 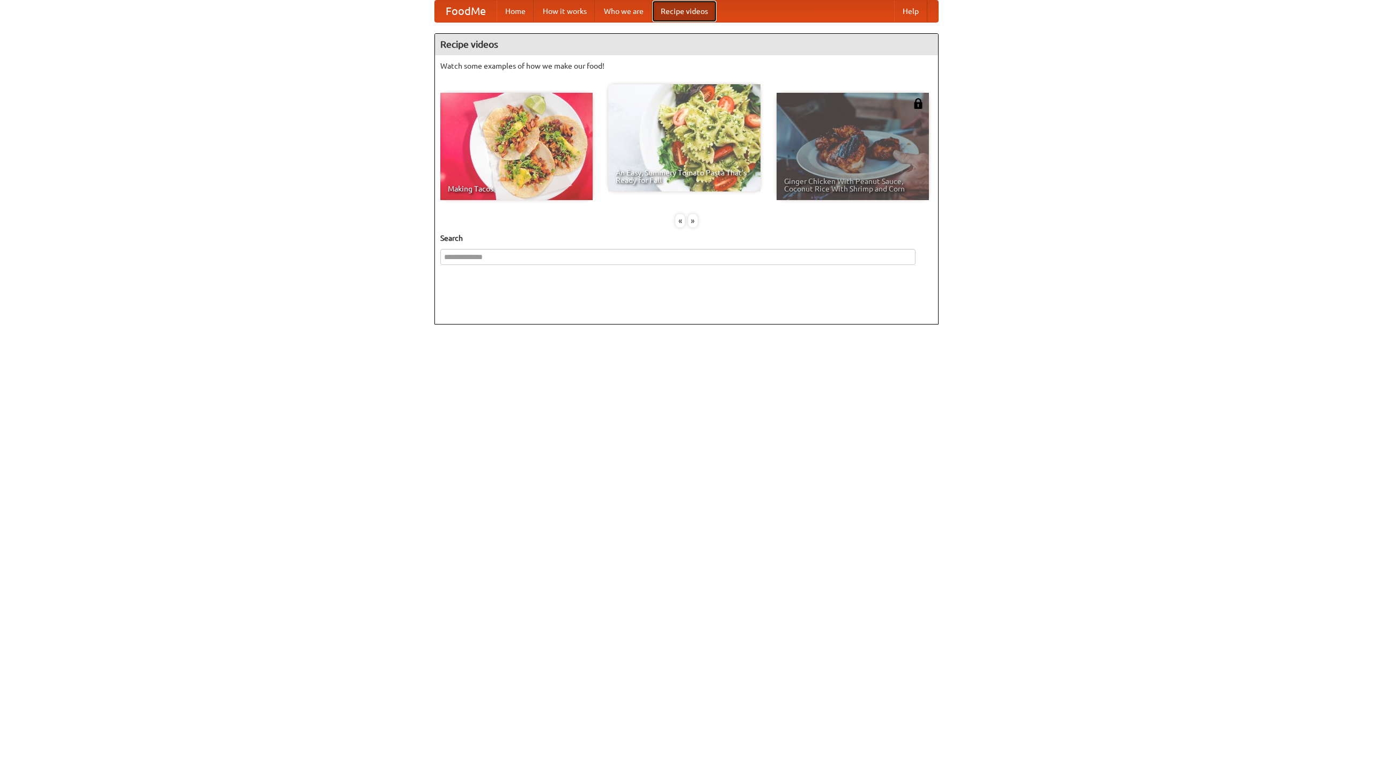 I want to click on p: Watch some examples of how we make our food!, so click(x=687, y=66).